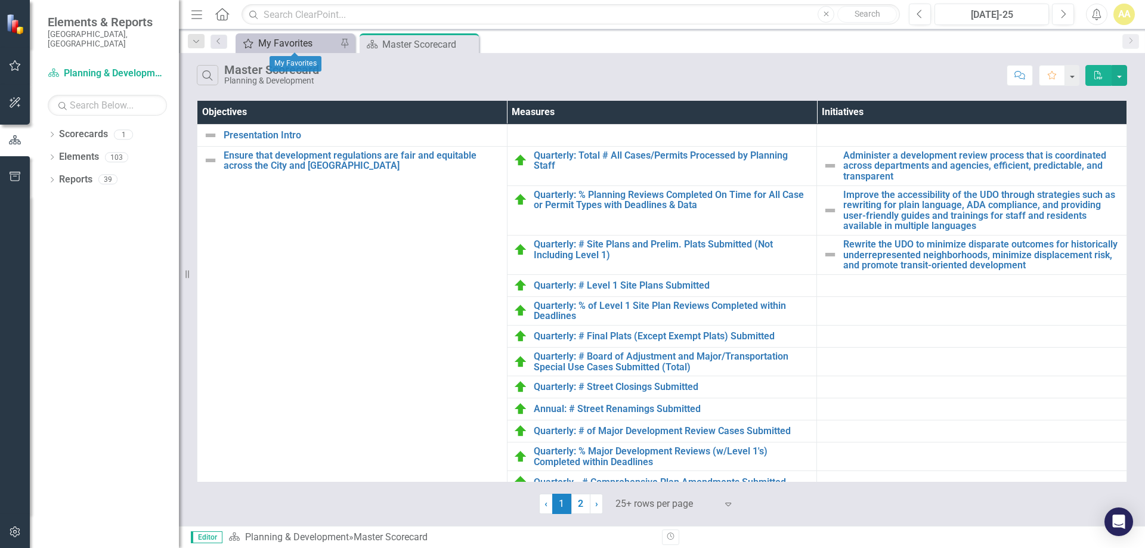  What do you see at coordinates (206, 537) in the screenshot?
I see `span: Editor` at bounding box center [206, 537].